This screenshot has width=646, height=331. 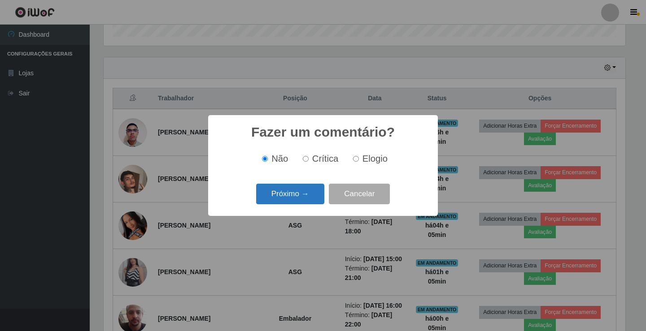 What do you see at coordinates (375, 159) in the screenshot?
I see `span: Elogio` at bounding box center [375, 159].